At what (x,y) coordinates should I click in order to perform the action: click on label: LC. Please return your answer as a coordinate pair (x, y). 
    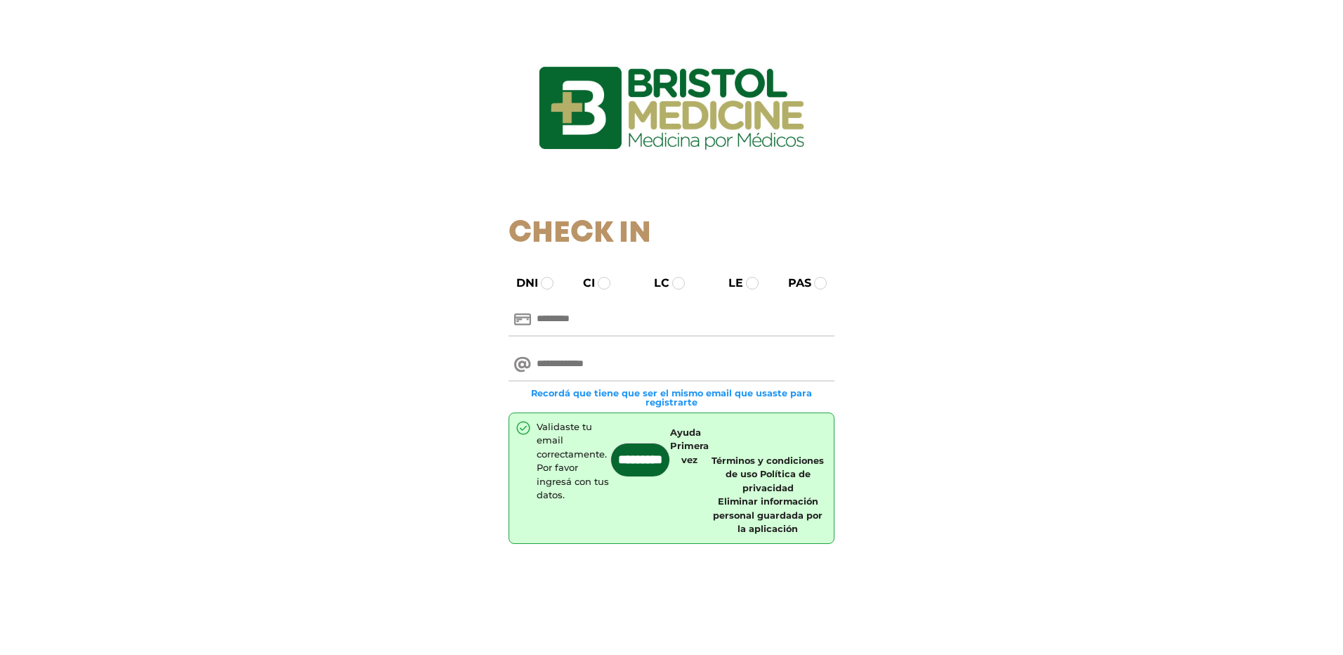
    Looking at the image, I should click on (655, 283).